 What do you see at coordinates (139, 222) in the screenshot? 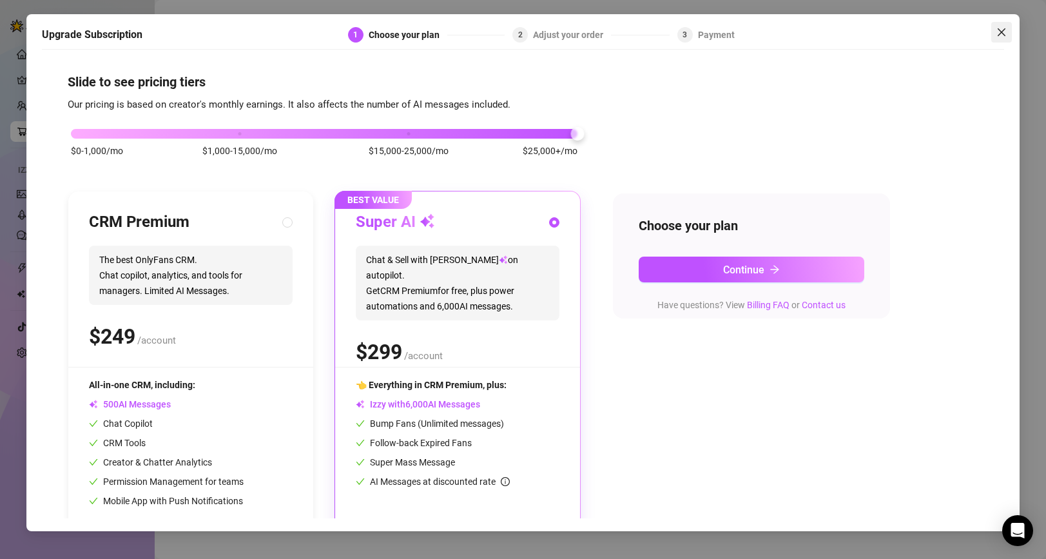
I see `h3: CRM Premium` at bounding box center [139, 222].